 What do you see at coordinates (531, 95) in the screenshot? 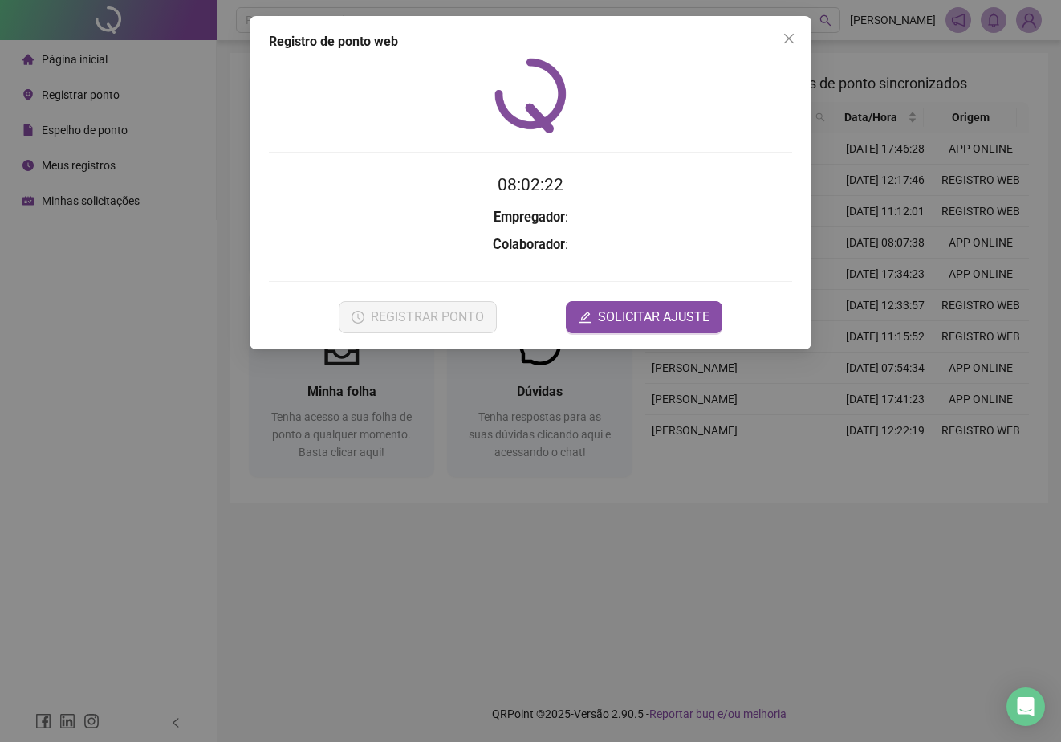
I see `img: QRPoint` at bounding box center [531, 95].